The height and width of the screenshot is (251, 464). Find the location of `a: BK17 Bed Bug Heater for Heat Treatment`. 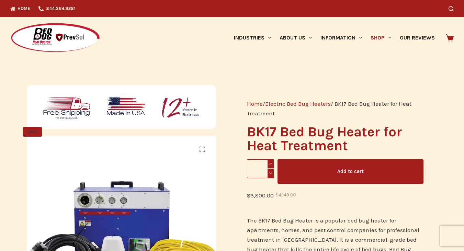

a: BK17 Bed Bug Heater for Heat Treatment is located at coordinates (123, 231).